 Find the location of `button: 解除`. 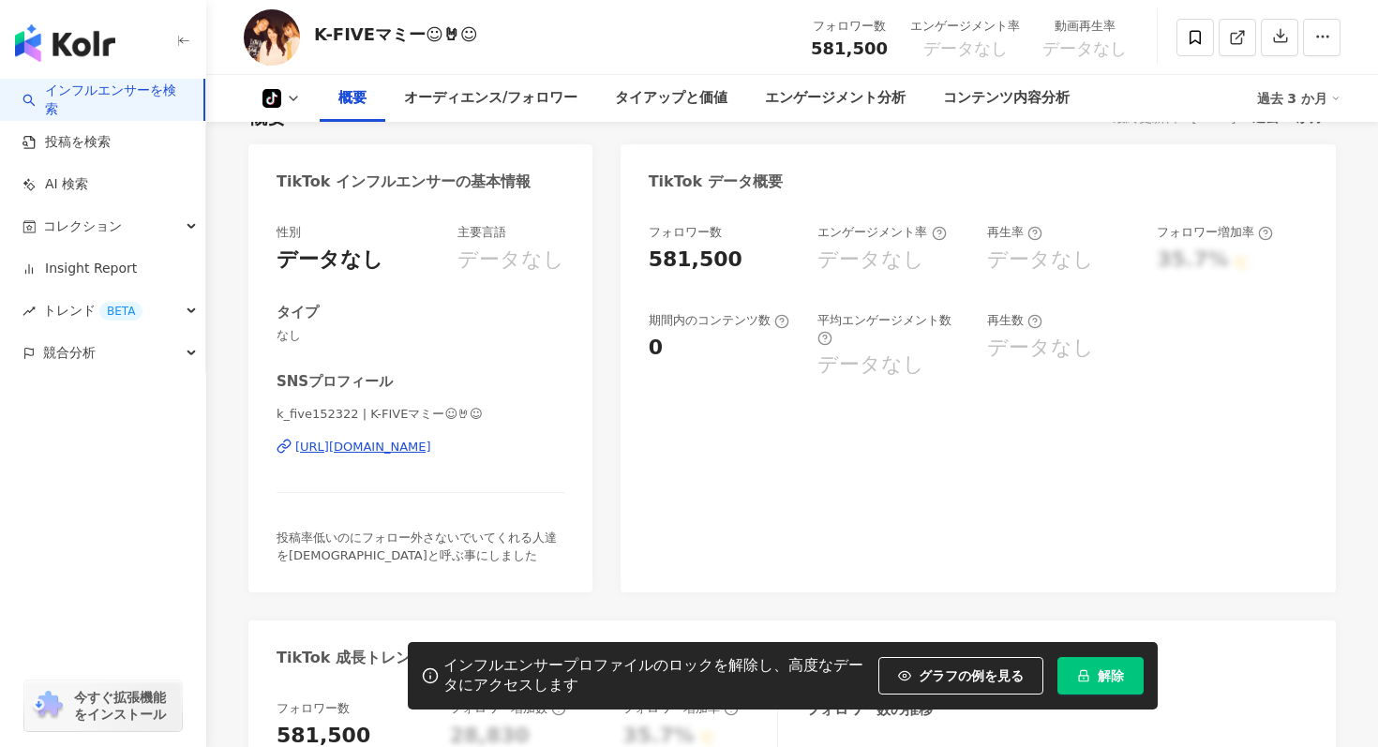

button: 解除 is located at coordinates (1101, 676).